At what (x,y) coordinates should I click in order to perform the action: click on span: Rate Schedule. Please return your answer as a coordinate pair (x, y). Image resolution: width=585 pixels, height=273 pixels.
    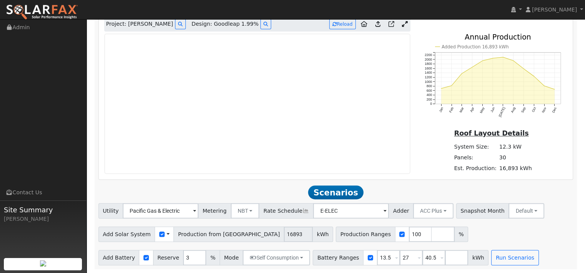
    Looking at the image, I should click on (286, 211).